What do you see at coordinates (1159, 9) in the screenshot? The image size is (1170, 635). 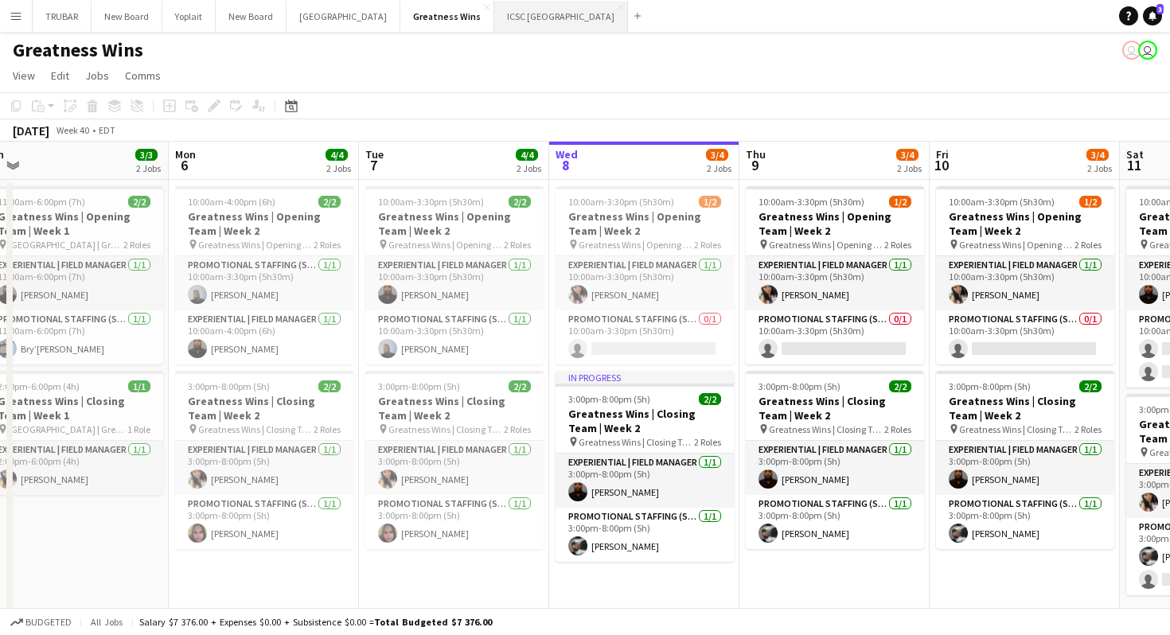 I see `span: 3` at bounding box center [1159, 9].